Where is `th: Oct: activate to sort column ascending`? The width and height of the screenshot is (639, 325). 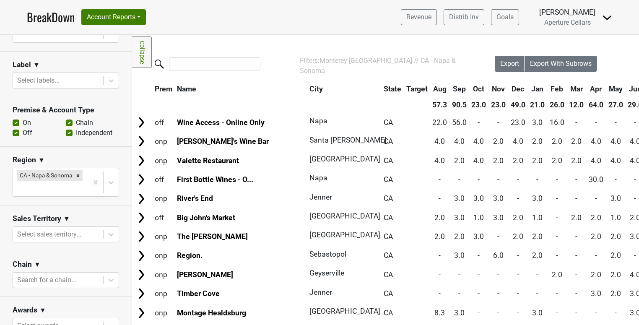
th: Oct: activate to sort column ascending is located at coordinates (479, 89).